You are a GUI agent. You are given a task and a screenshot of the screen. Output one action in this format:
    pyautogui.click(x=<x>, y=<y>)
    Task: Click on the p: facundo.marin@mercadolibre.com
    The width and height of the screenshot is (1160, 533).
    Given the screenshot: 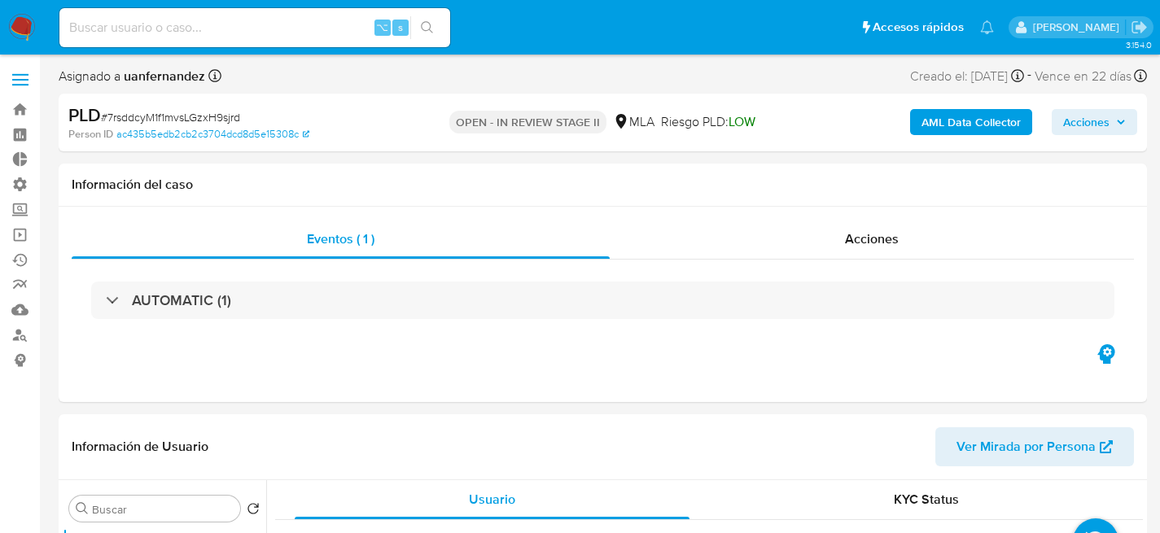 What is the action you would take?
    pyautogui.click(x=1079, y=27)
    